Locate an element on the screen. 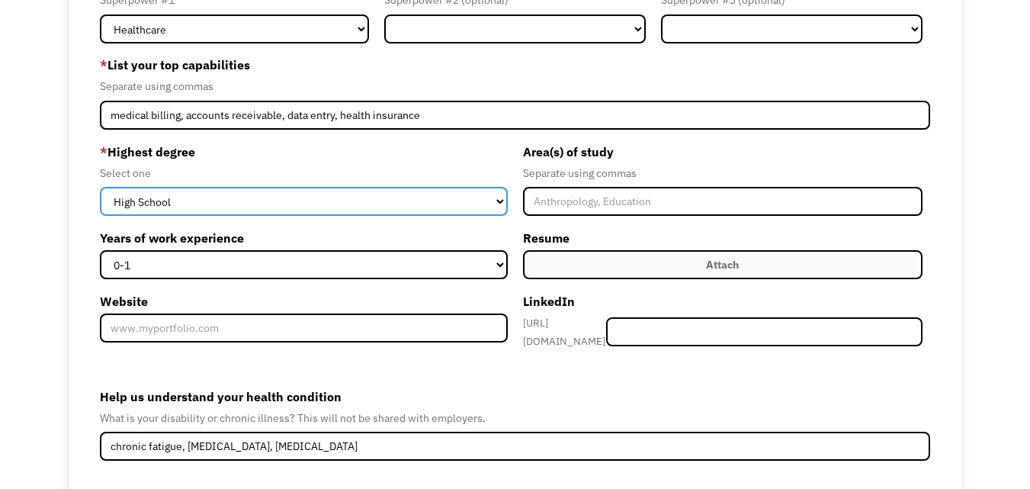  label: Attach is located at coordinates (723, 265).